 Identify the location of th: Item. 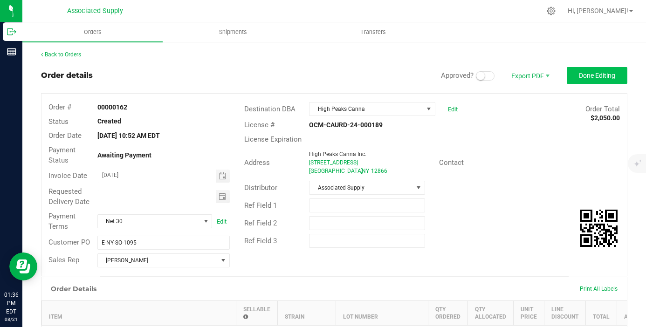
(139, 313).